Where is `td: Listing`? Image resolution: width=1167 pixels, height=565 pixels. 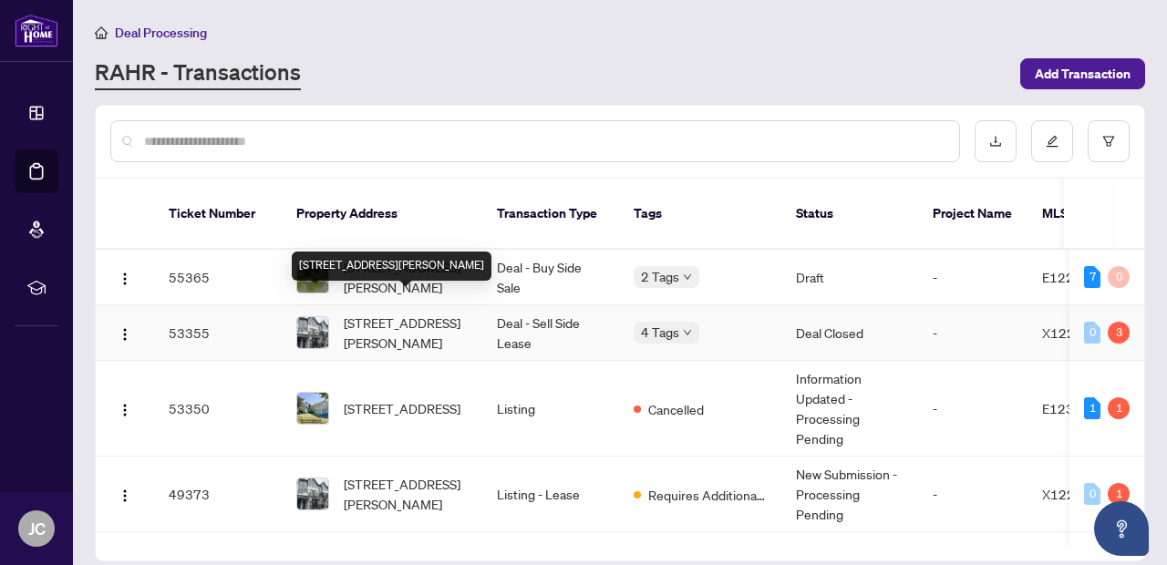
td: Listing is located at coordinates (550, 408).